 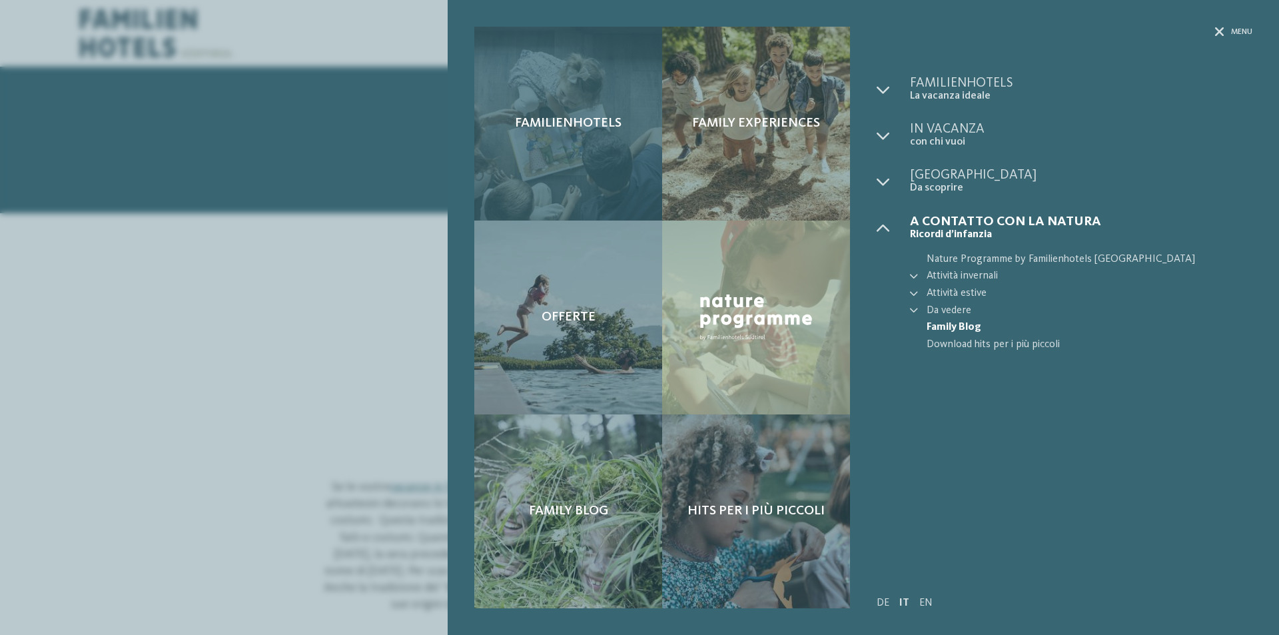 What do you see at coordinates (904, 603) in the screenshot?
I see `a: IT` at bounding box center [904, 603].